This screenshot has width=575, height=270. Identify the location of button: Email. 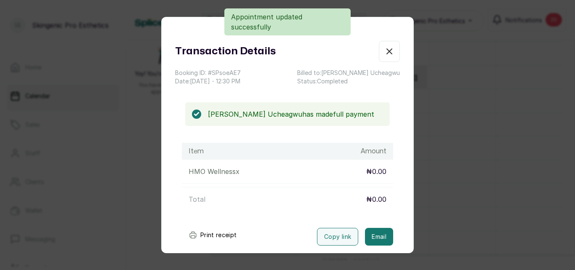
(379, 237).